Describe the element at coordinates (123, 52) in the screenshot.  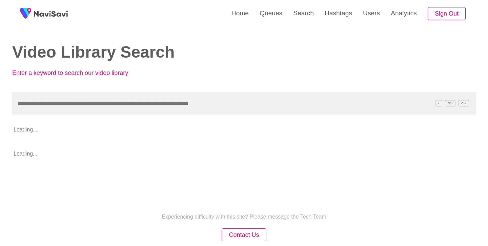
I see `h2: Video Library Search` at that location.